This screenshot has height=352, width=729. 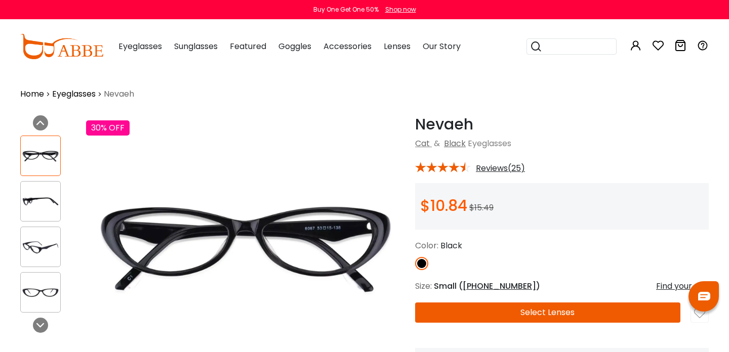 What do you see at coordinates (62, 47) in the screenshot?
I see `img: abbeglasses.com` at bounding box center [62, 47].